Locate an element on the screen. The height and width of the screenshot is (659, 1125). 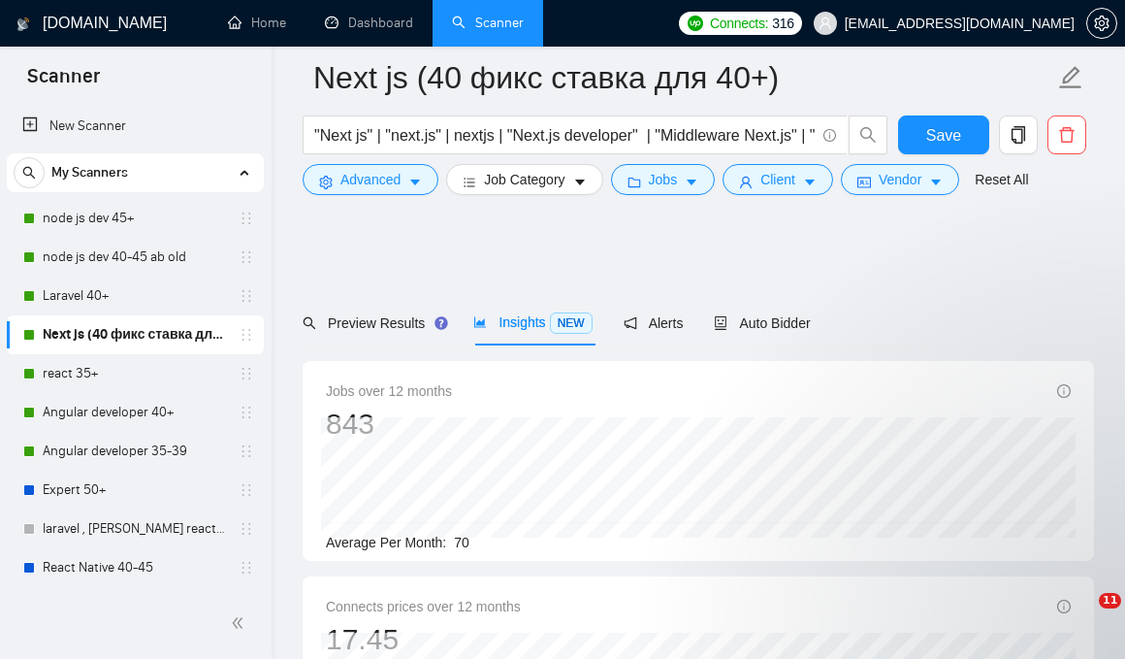
span: Save is located at coordinates (944, 135).